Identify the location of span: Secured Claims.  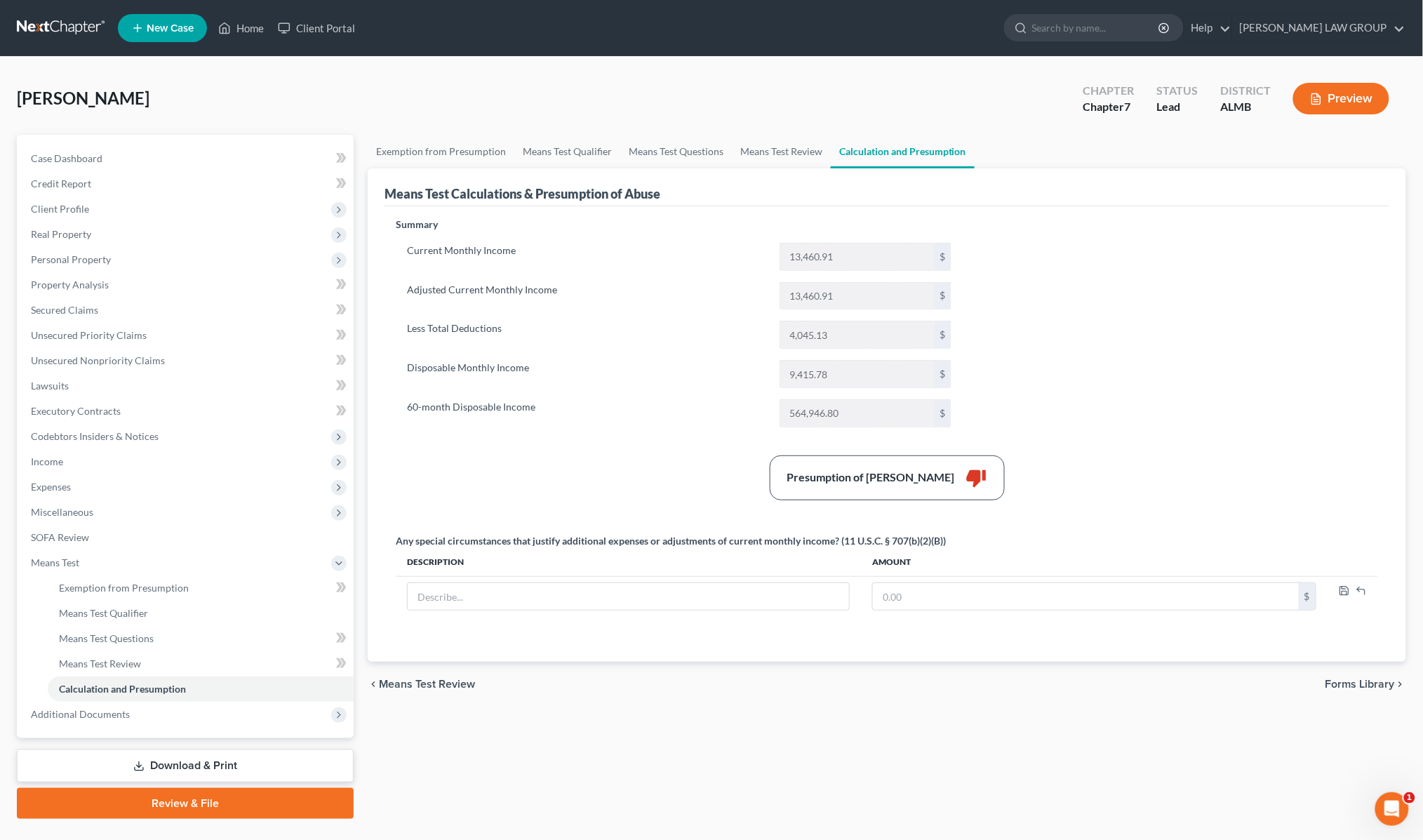
(64, 310).